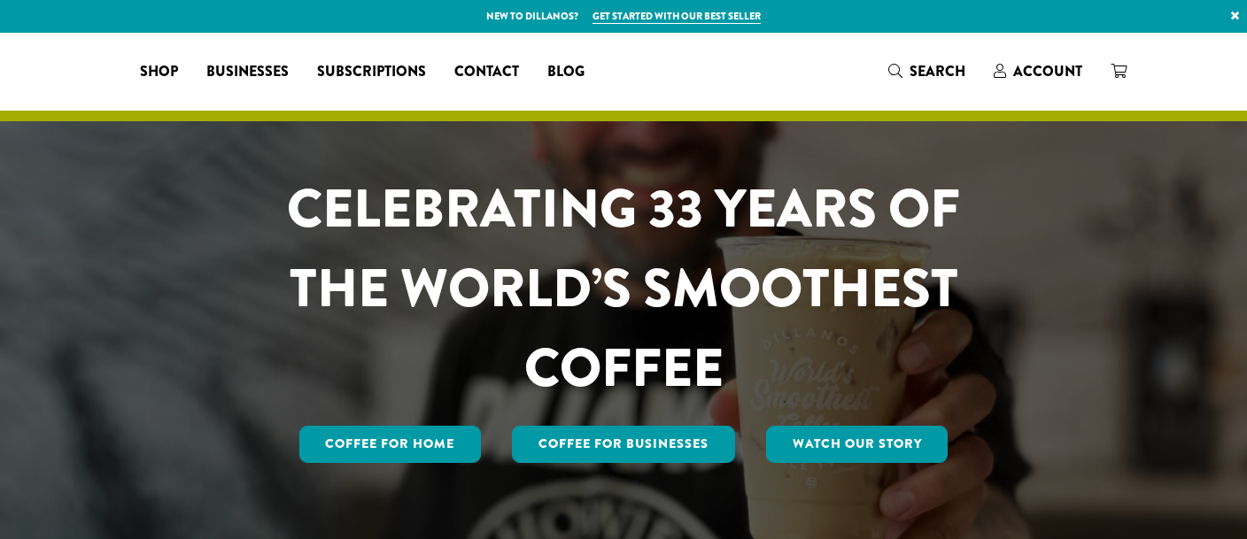 The width and height of the screenshot is (1247, 539). I want to click on span: Subscriptions, so click(371, 72).